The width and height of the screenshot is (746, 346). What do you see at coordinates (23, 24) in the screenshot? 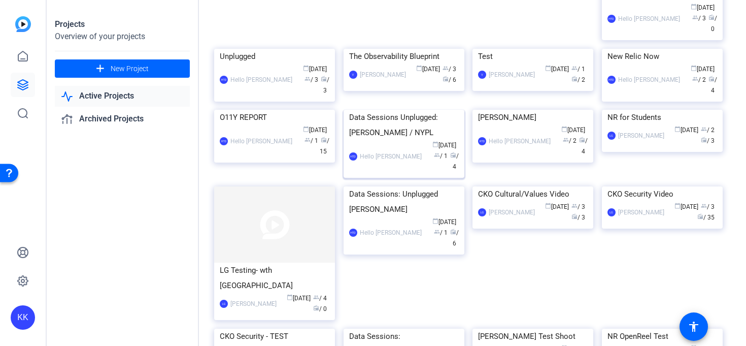
I see `img: blue-gradient.svg` at bounding box center [23, 24].